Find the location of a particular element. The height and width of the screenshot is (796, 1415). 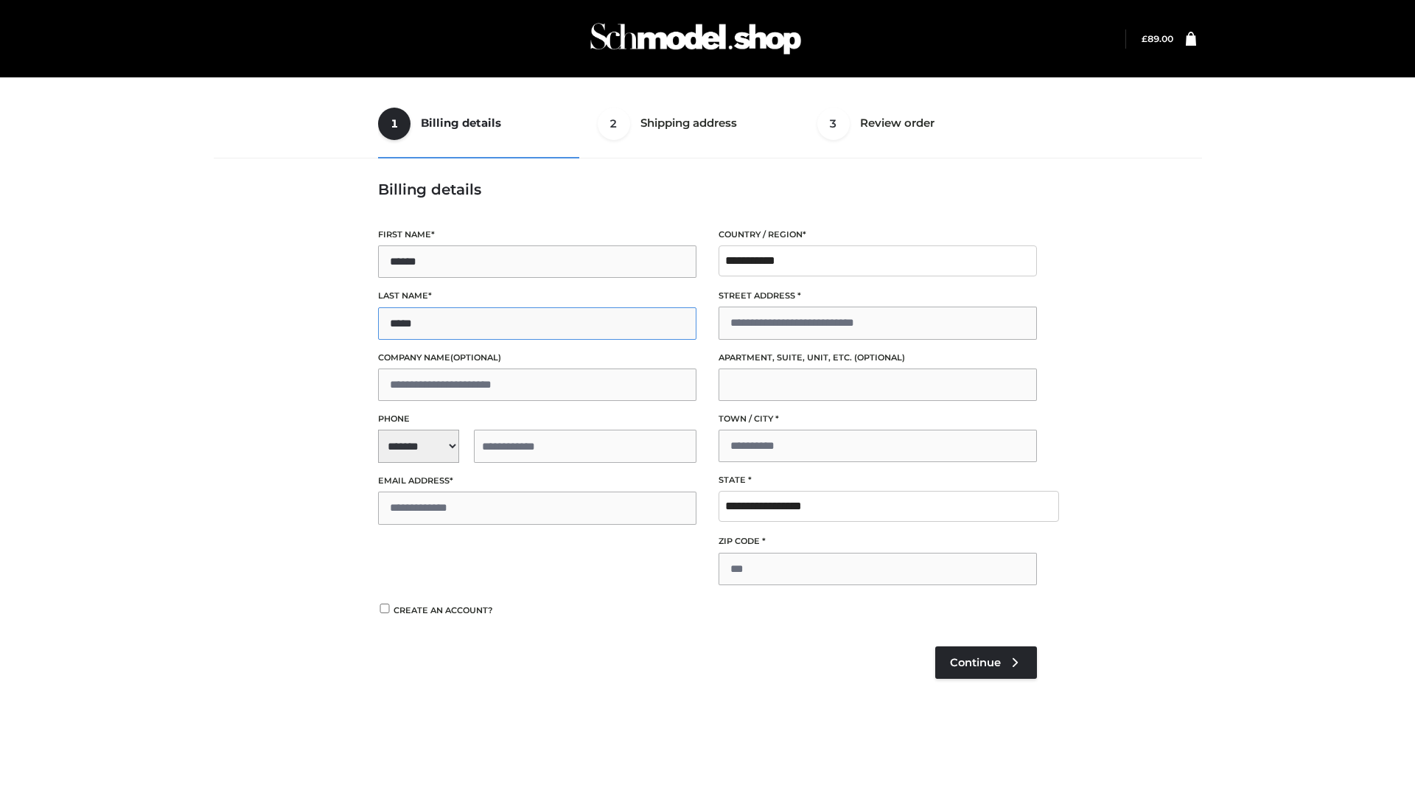

a: £89.00 is located at coordinates (1157, 38).